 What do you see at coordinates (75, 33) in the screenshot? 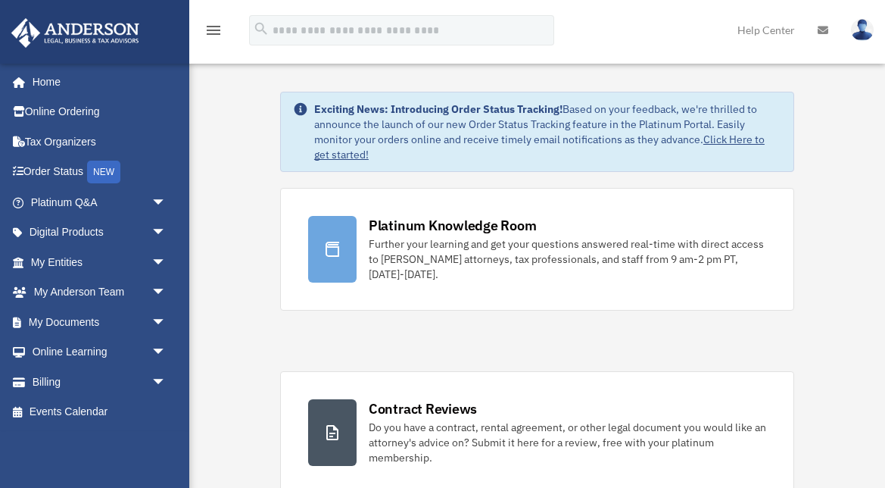
I see `img: Anderson Advisors Platinum Portal` at bounding box center [75, 33].